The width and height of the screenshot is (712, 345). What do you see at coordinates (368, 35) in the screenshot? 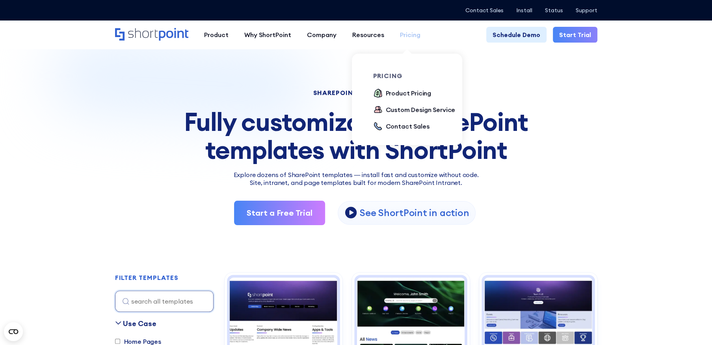
I see `a: Resources` at bounding box center [368, 35].